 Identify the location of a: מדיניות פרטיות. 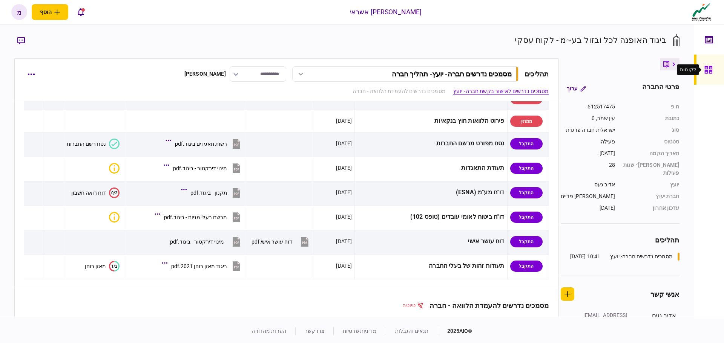
(360, 331).